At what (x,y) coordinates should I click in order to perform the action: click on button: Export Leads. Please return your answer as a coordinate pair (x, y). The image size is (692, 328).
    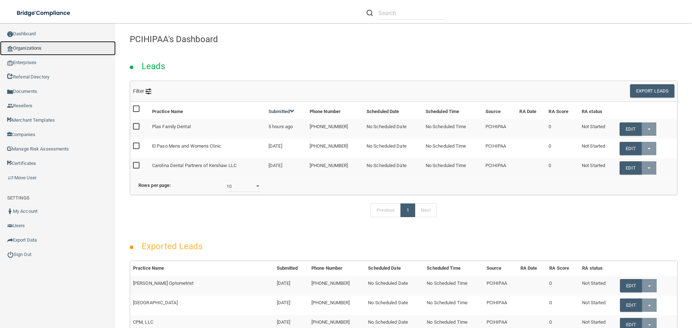
    Looking at the image, I should click on (652, 91).